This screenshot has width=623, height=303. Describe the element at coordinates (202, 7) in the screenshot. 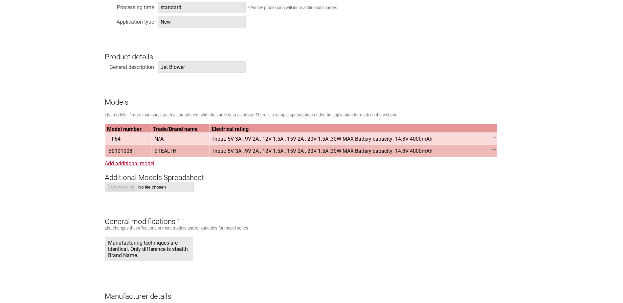

I see `span: standard` at that location.